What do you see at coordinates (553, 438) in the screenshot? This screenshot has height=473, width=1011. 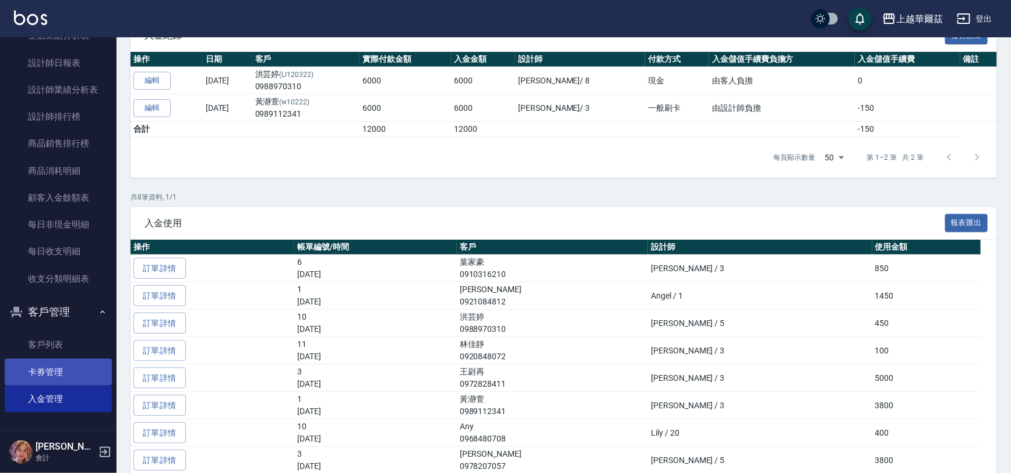 I see `p: 0968480708` at bounding box center [553, 438].